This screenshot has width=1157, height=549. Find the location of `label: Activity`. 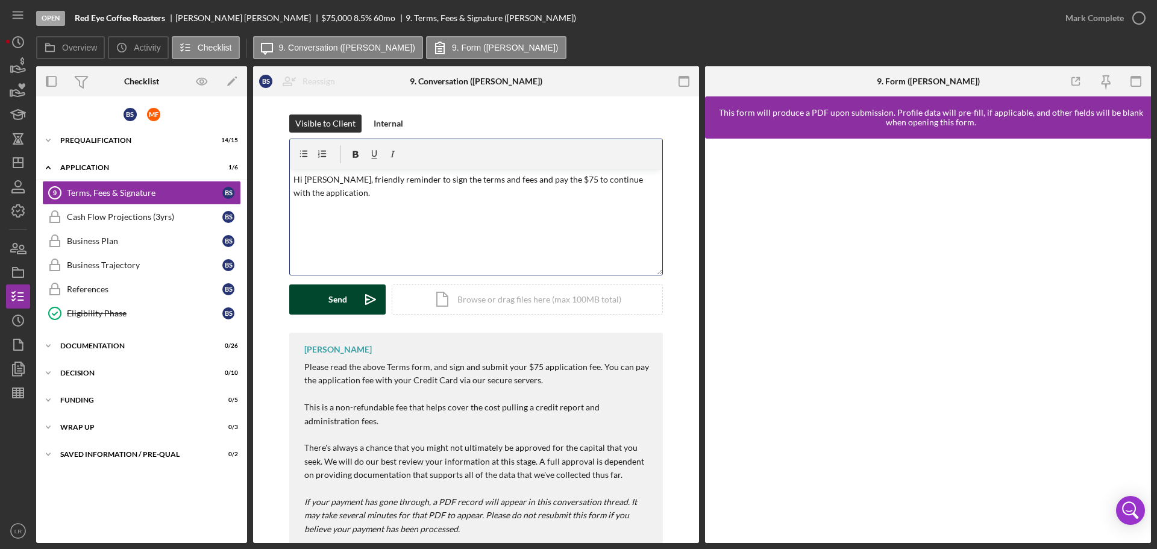

label: Activity is located at coordinates (147, 48).